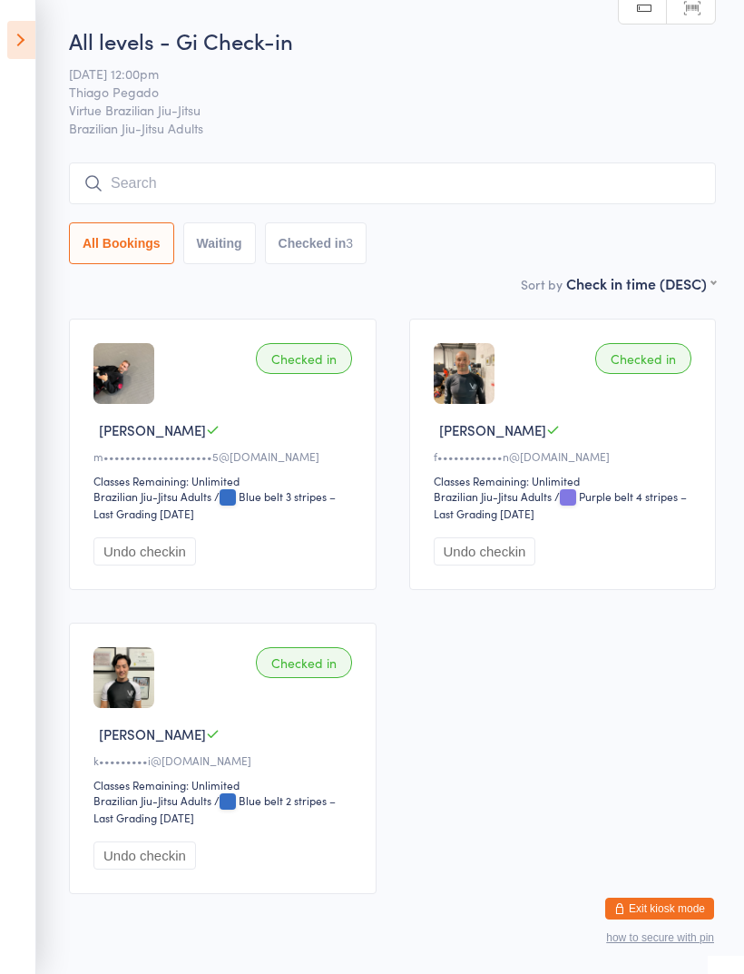 The height and width of the screenshot is (974, 744). Describe the element at coordinates (349, 243) in the screenshot. I see `div: 3` at that location.